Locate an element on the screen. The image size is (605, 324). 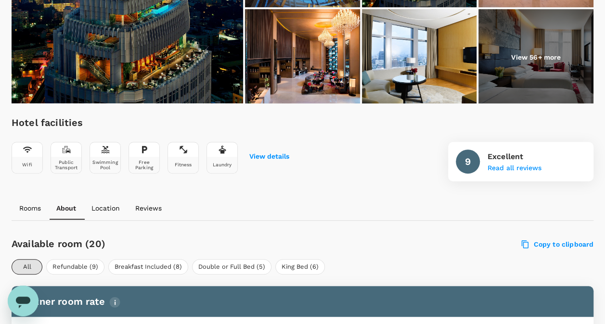
h6: Hotel facilities is located at coordinates (150, 123).